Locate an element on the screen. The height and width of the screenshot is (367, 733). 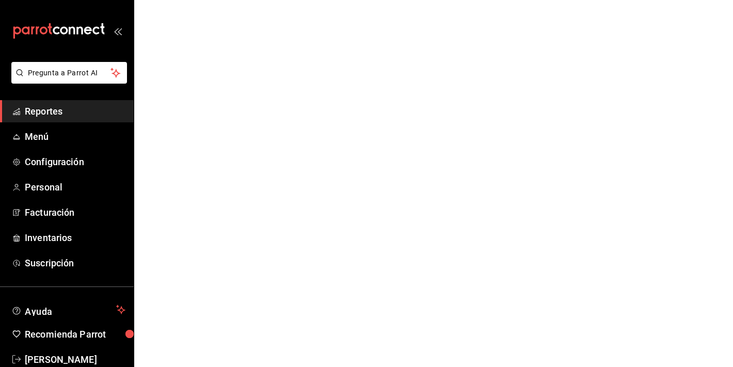
span: Recomienda Parrot is located at coordinates (75, 334).